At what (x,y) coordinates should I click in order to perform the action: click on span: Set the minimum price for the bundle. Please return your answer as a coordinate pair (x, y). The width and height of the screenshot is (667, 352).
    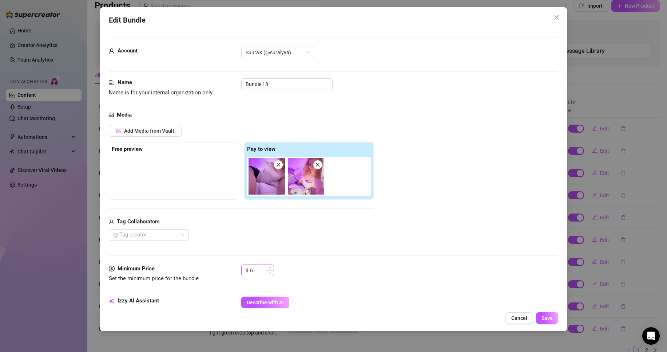
    Looking at the image, I should click on (154, 278).